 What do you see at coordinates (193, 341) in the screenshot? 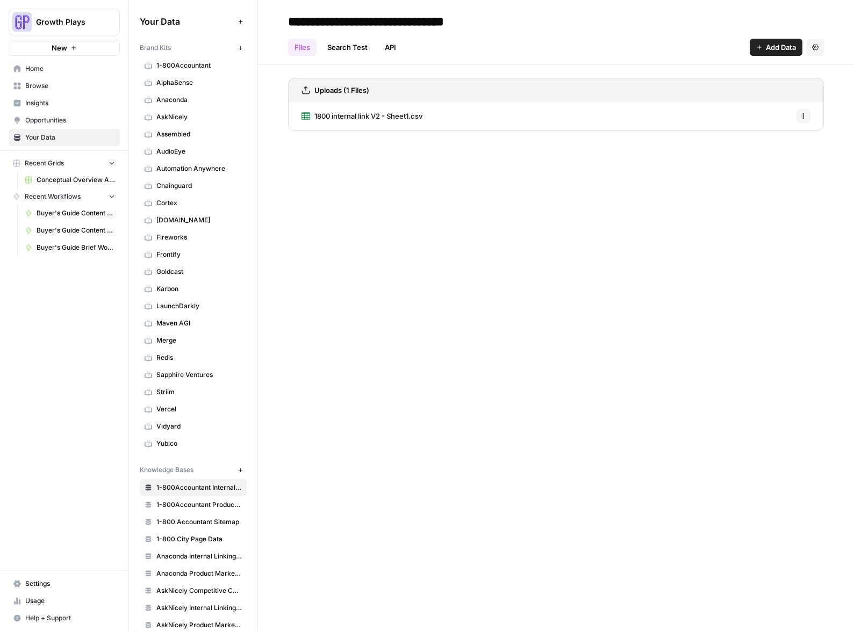
I see `a: Merge` at bounding box center [193, 341].